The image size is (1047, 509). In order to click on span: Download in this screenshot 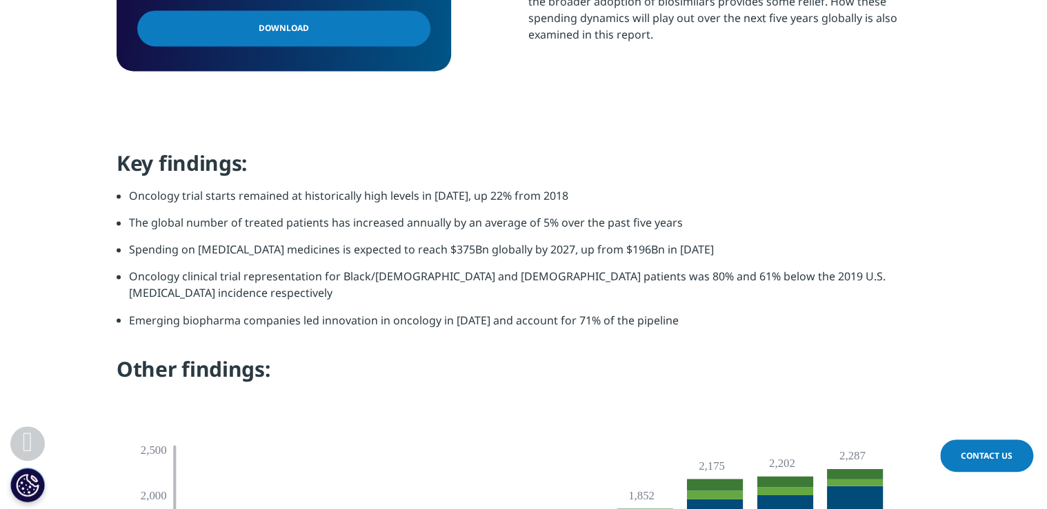, I will do `click(283, 28)`.